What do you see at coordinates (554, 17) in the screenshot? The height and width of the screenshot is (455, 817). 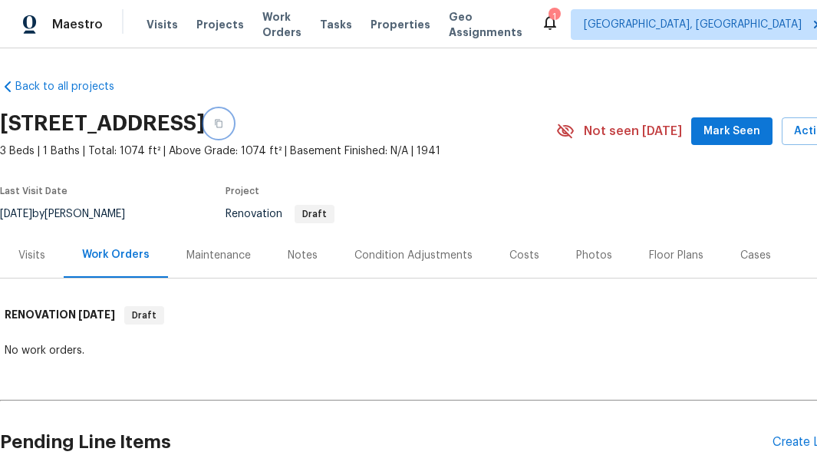 I see `div: 1` at bounding box center [554, 17].